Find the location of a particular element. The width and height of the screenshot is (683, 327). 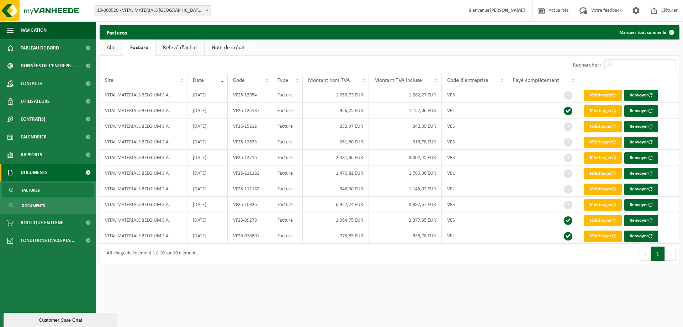

td: 261,80 EUR is located at coordinates (336, 142).